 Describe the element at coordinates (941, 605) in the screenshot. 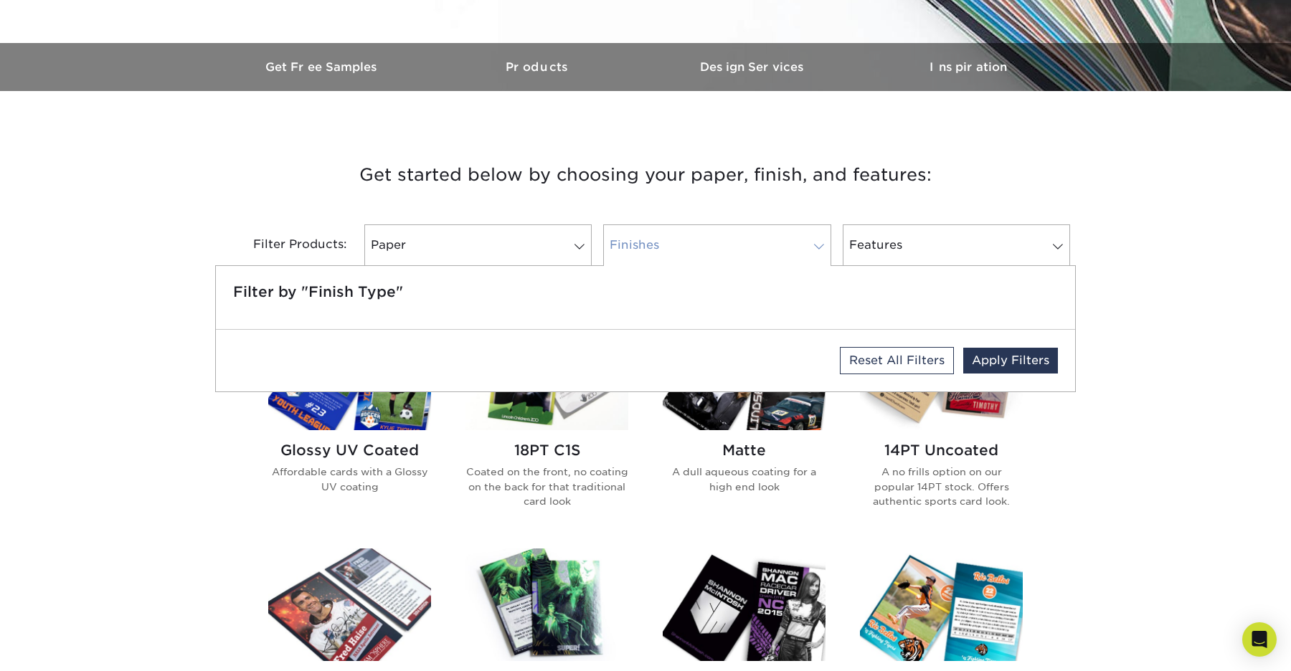

I see `img: Silk w/ Spot UV Trading Cards` at that location.